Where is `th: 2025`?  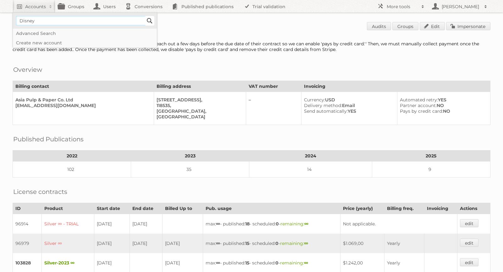 th: 2025 is located at coordinates (431, 156).